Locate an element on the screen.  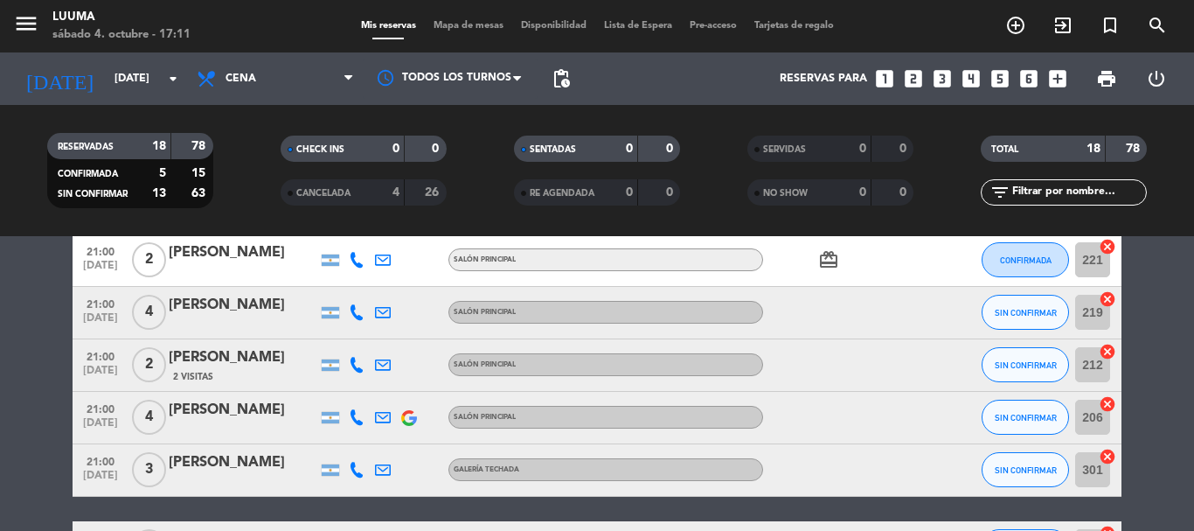
i: add_circle_outline is located at coordinates (1016, 25).